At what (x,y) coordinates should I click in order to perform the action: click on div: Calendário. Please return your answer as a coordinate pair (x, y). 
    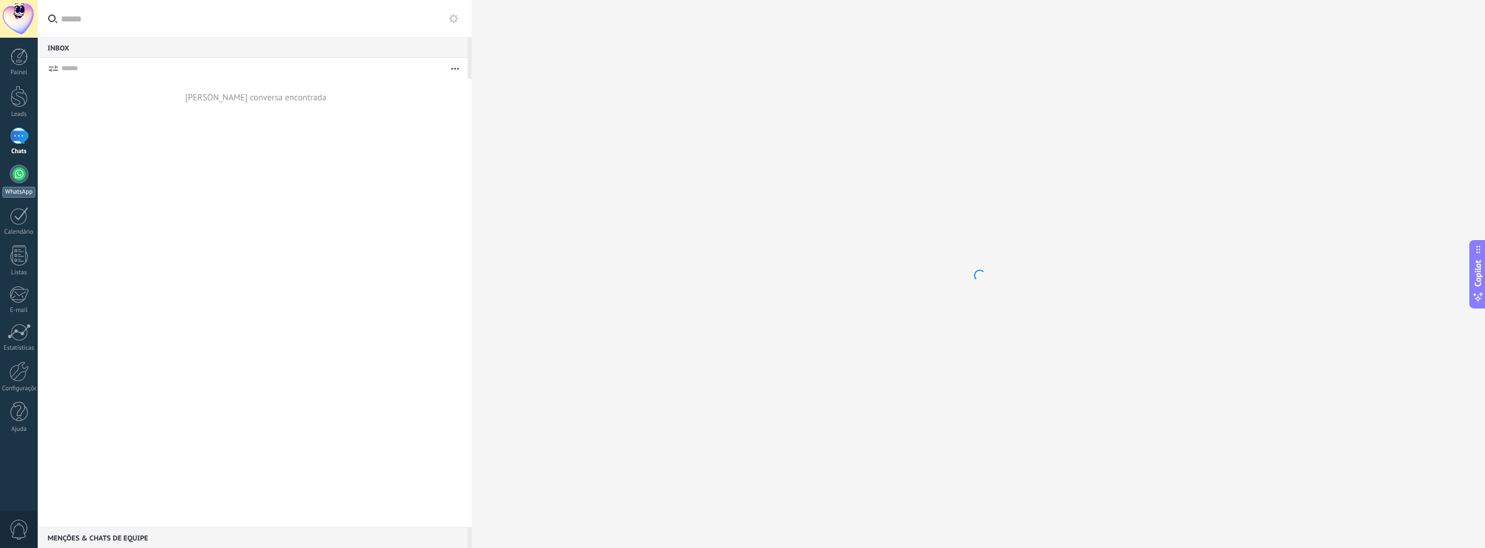
    Looking at the image, I should click on (19, 232).